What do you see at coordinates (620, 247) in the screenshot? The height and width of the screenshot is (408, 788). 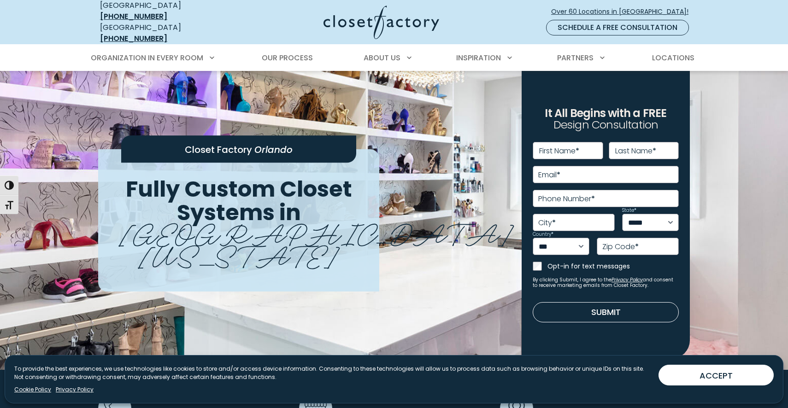 I see `label: Zip Code` at bounding box center [620, 247].